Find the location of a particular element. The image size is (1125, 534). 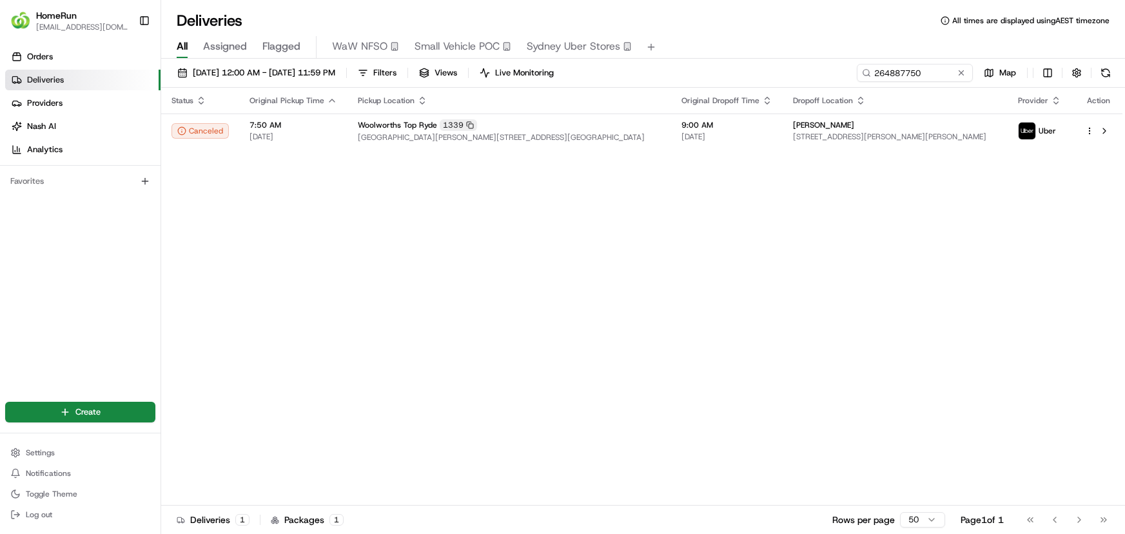

button: HomeRun is located at coordinates (56, 15).